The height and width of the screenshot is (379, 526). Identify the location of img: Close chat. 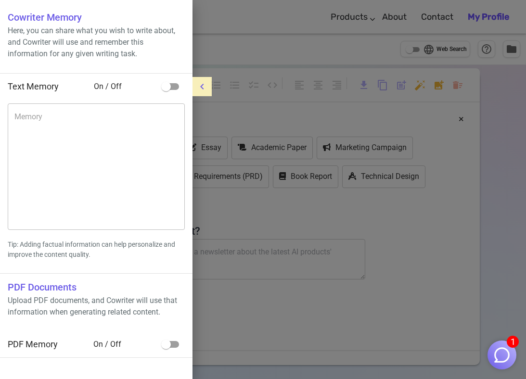
(502, 355).